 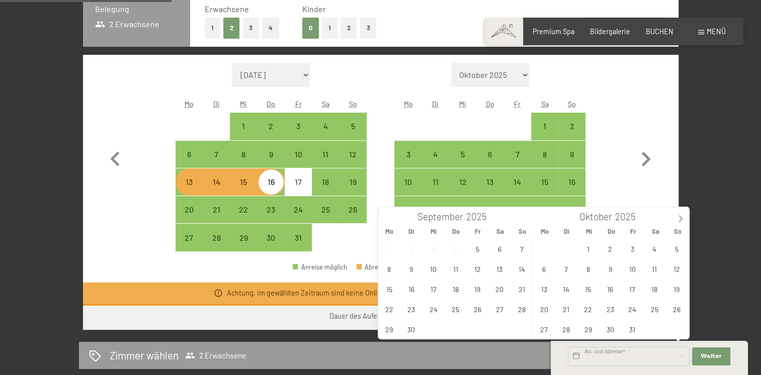 I want to click on div: 25, so click(x=326, y=218).